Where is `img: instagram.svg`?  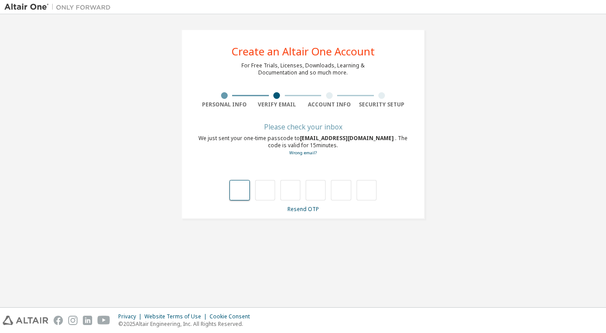
img: instagram.svg is located at coordinates (73, 320).